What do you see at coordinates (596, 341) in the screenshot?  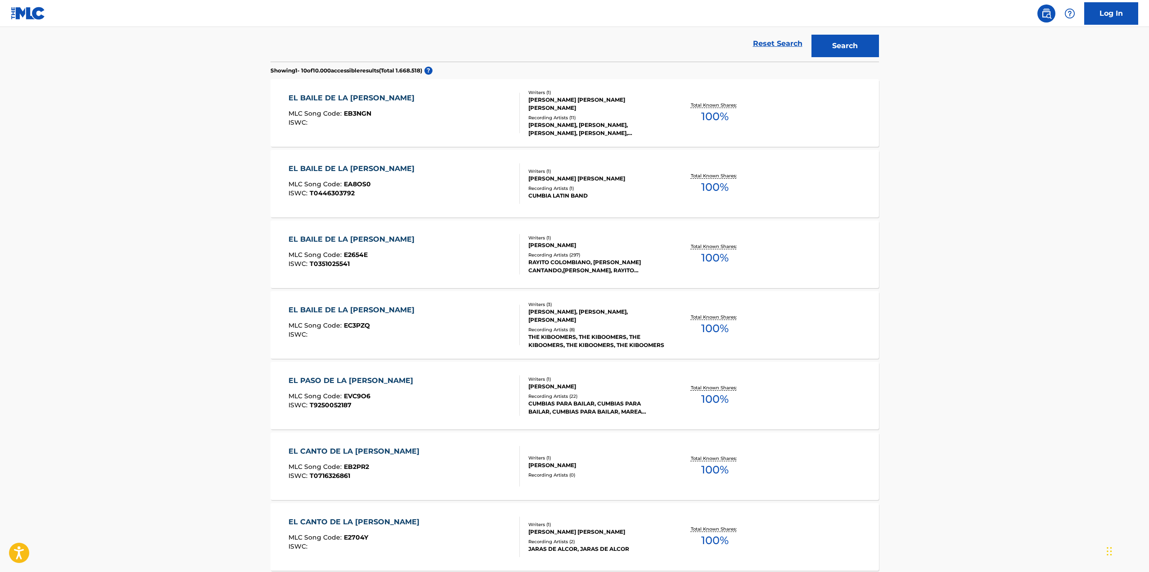 I see `div: THE KIBOOMERS, THE KIBOOMERS, THE KIBOOMERS, THE KIBOOMERS, THE KIBOOMERS` at bounding box center [596, 341].